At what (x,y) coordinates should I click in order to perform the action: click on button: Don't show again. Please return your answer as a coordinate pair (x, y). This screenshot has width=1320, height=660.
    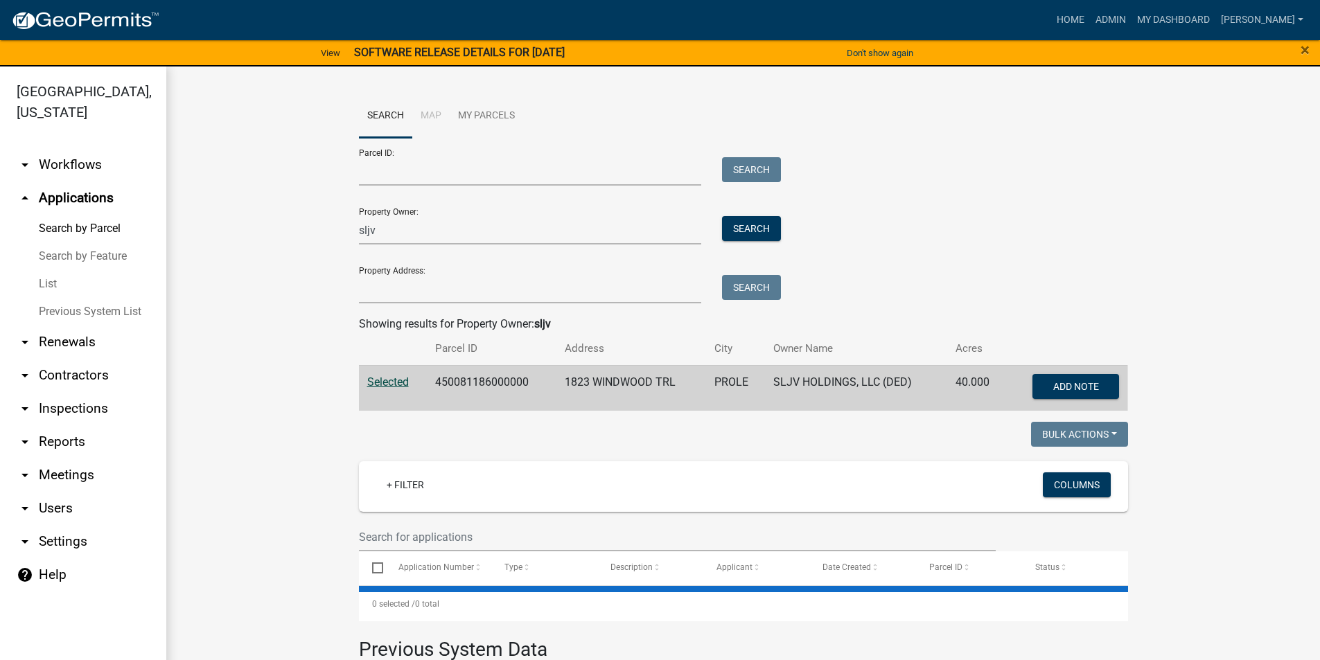
    Looking at the image, I should click on (880, 53).